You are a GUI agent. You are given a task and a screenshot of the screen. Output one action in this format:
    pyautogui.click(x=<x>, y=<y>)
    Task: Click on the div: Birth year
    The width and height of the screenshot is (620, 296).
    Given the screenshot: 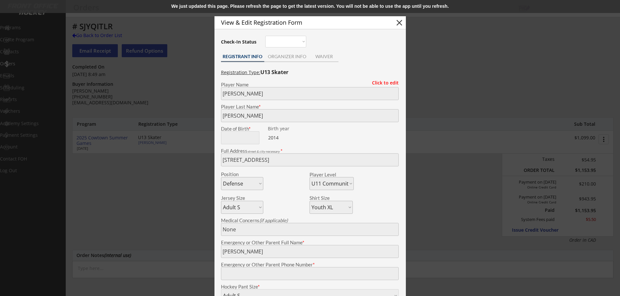 What is the action you would take?
    pyautogui.click(x=288, y=129)
    